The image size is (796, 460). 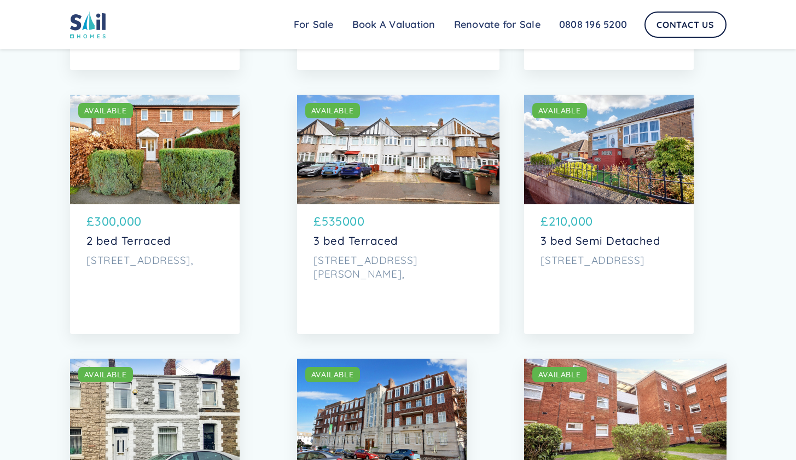 I want to click on p: 300,000, so click(x=118, y=221).